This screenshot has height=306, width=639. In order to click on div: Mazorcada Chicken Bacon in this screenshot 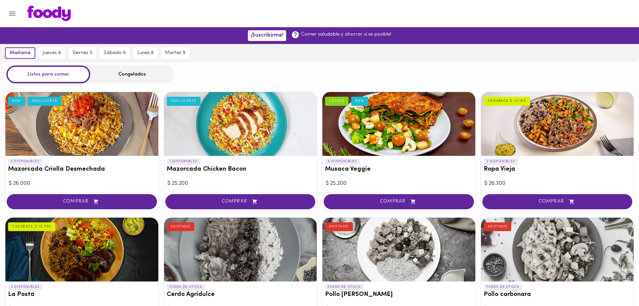, I will do `click(240, 124)`.